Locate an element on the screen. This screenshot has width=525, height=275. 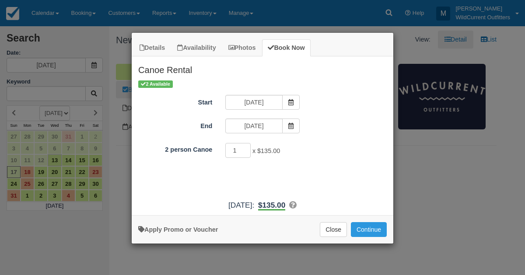
a: Book Now is located at coordinates (286, 48).